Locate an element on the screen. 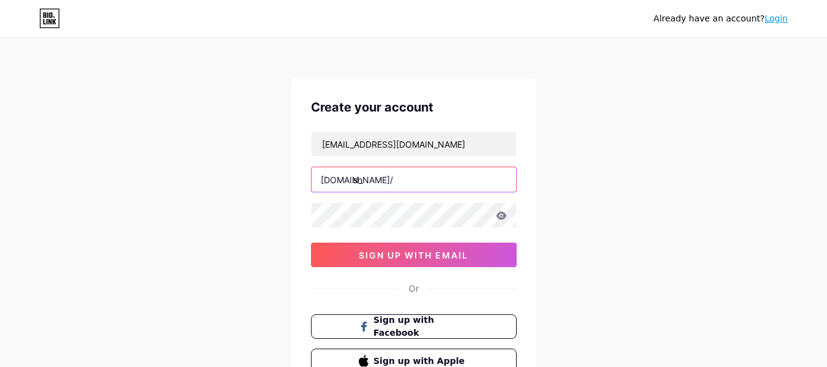 This screenshot has height=367, width=827. button: sign up with email is located at coordinates (414, 255).